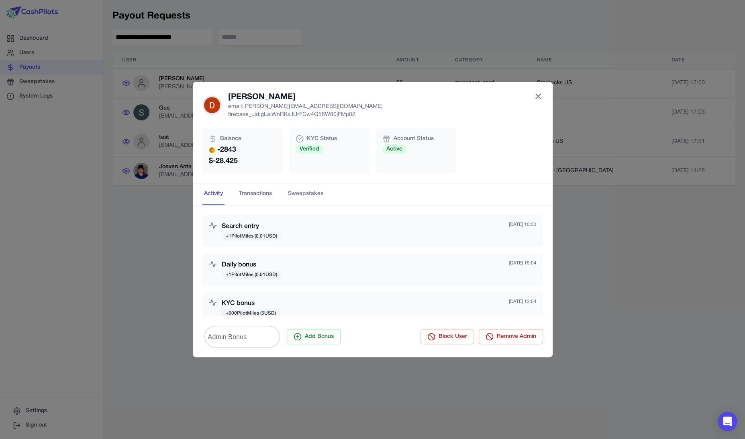 Image resolution: width=745 pixels, height=439 pixels. I want to click on div: Open Intercom Messenger, so click(728, 422).